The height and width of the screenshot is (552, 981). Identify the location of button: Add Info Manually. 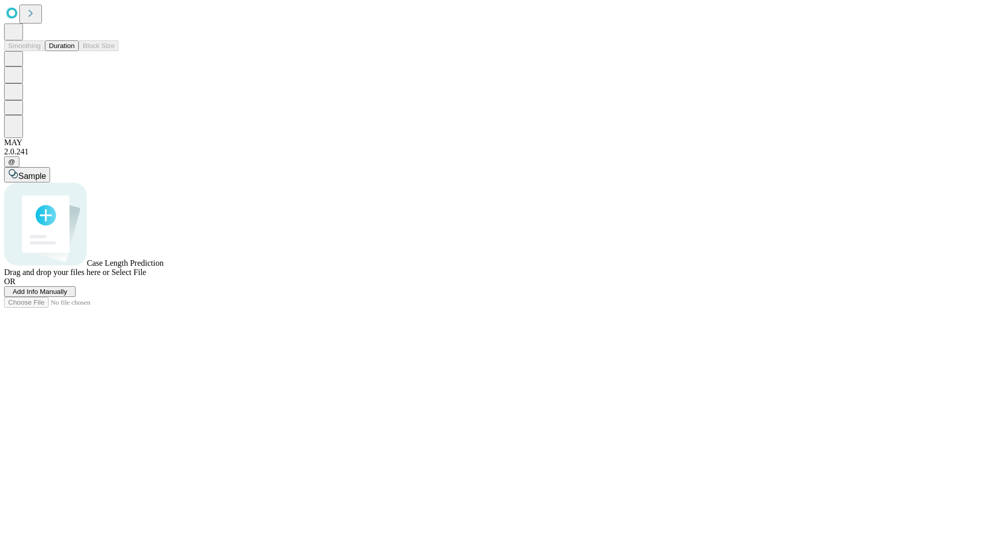
(40, 291).